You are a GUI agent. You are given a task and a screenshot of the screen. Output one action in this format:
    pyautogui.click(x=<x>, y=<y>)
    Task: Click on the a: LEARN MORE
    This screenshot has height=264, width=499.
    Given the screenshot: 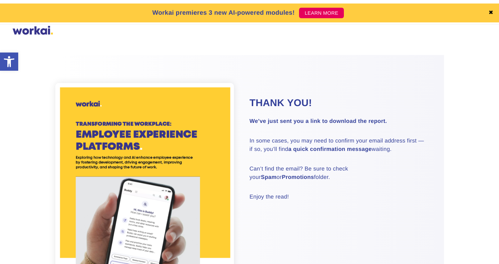 What is the action you would take?
    pyautogui.click(x=321, y=13)
    